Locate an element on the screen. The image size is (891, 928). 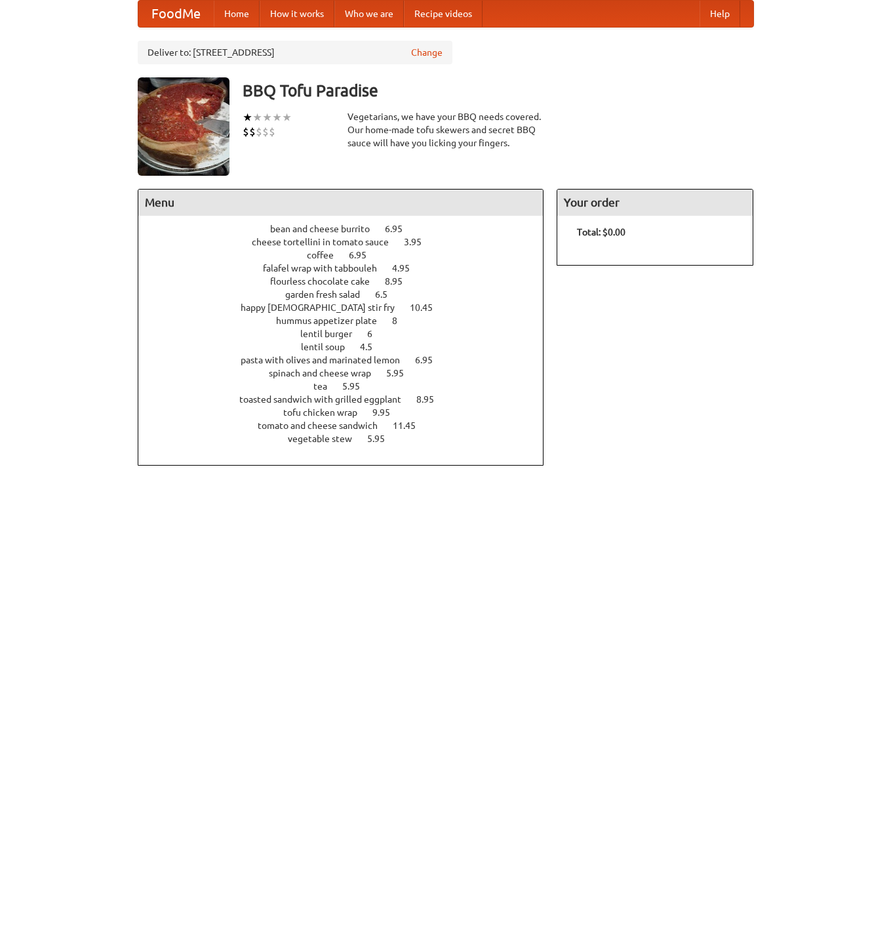
a: cheese tortellini in tomato sauce 3.95 is located at coordinates (349, 242).